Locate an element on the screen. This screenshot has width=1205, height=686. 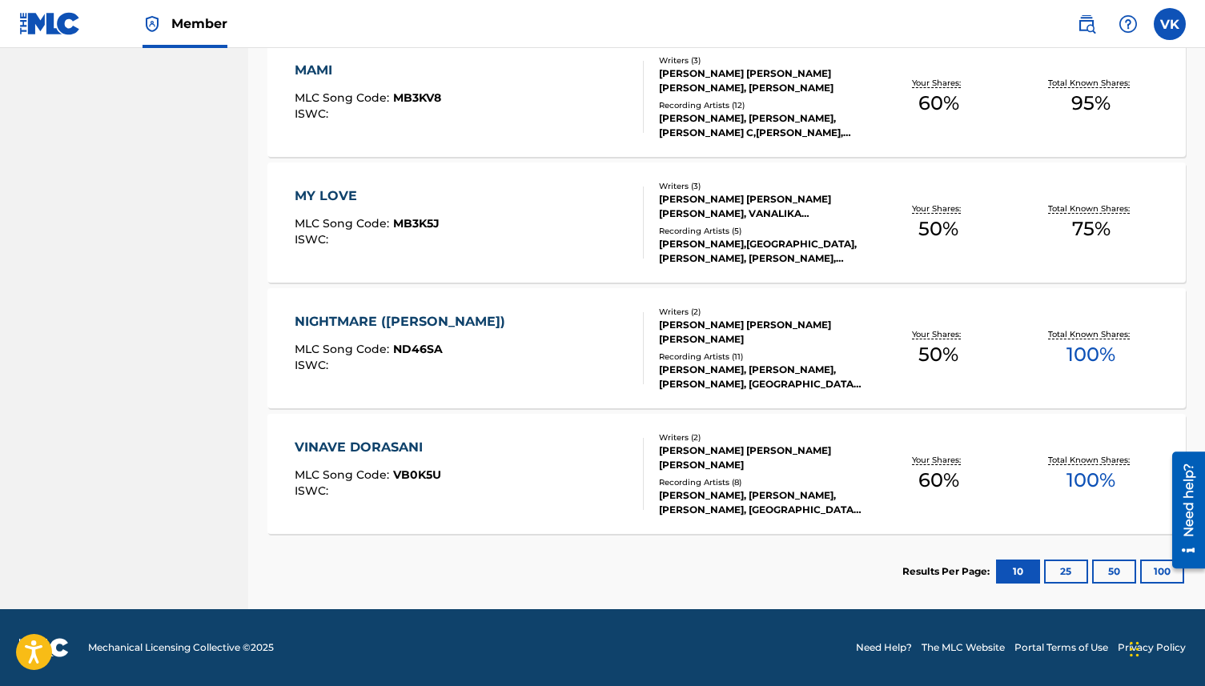
span: ND46SA is located at coordinates (418, 349).